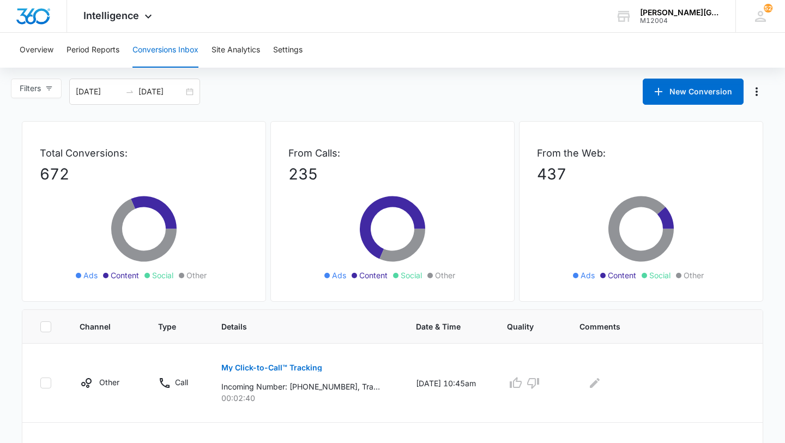 This screenshot has width=785, height=443. Describe the element at coordinates (109, 382) in the screenshot. I see `p: Other` at that location.